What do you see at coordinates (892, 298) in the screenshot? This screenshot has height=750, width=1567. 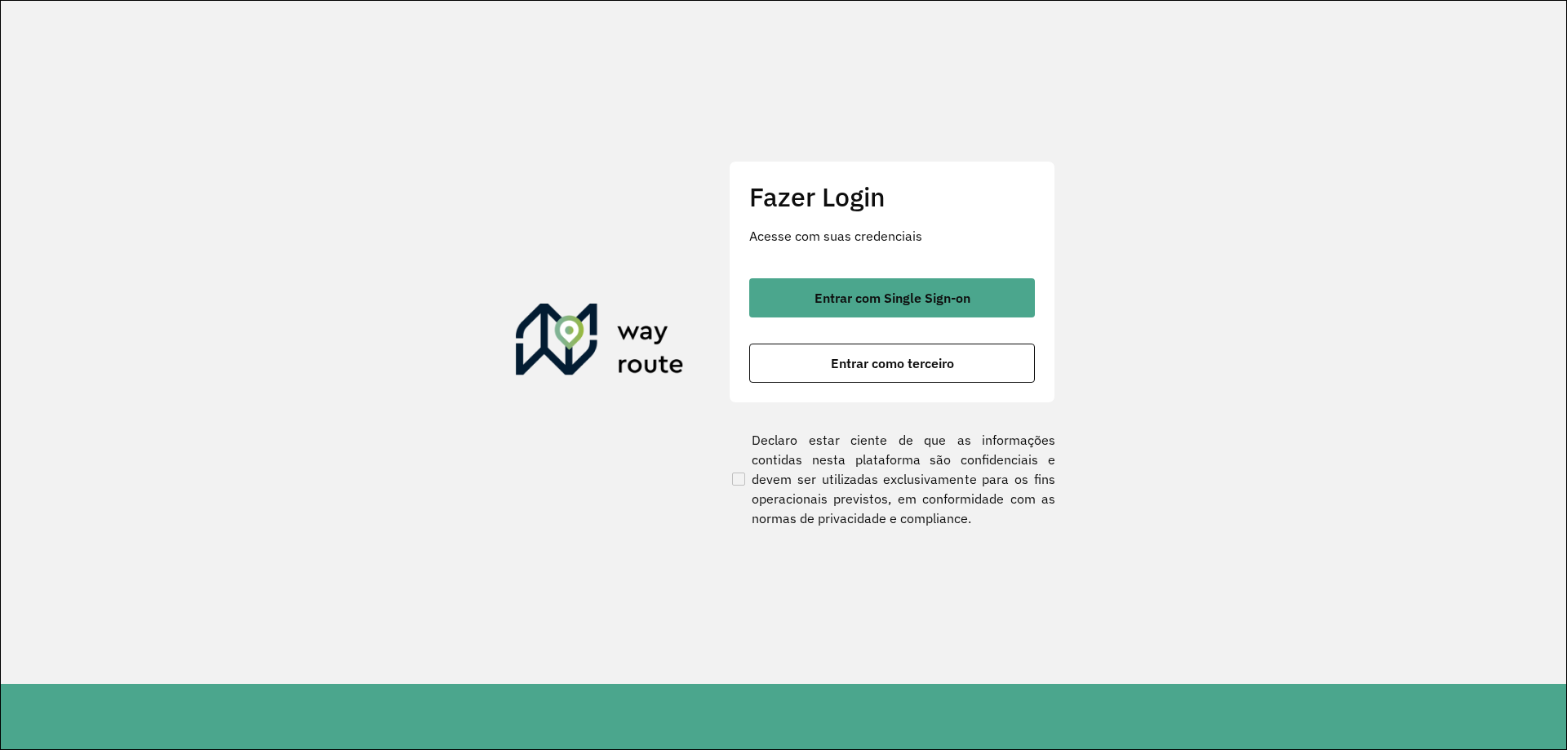 I see `span: Entrar com Single Sign-on` at bounding box center [892, 298].